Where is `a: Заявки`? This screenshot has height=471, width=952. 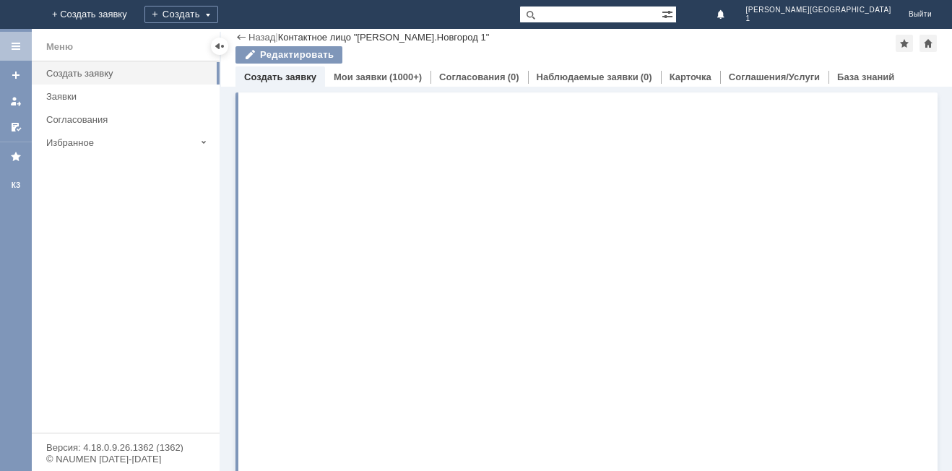
a: Заявки is located at coordinates (129, 96).